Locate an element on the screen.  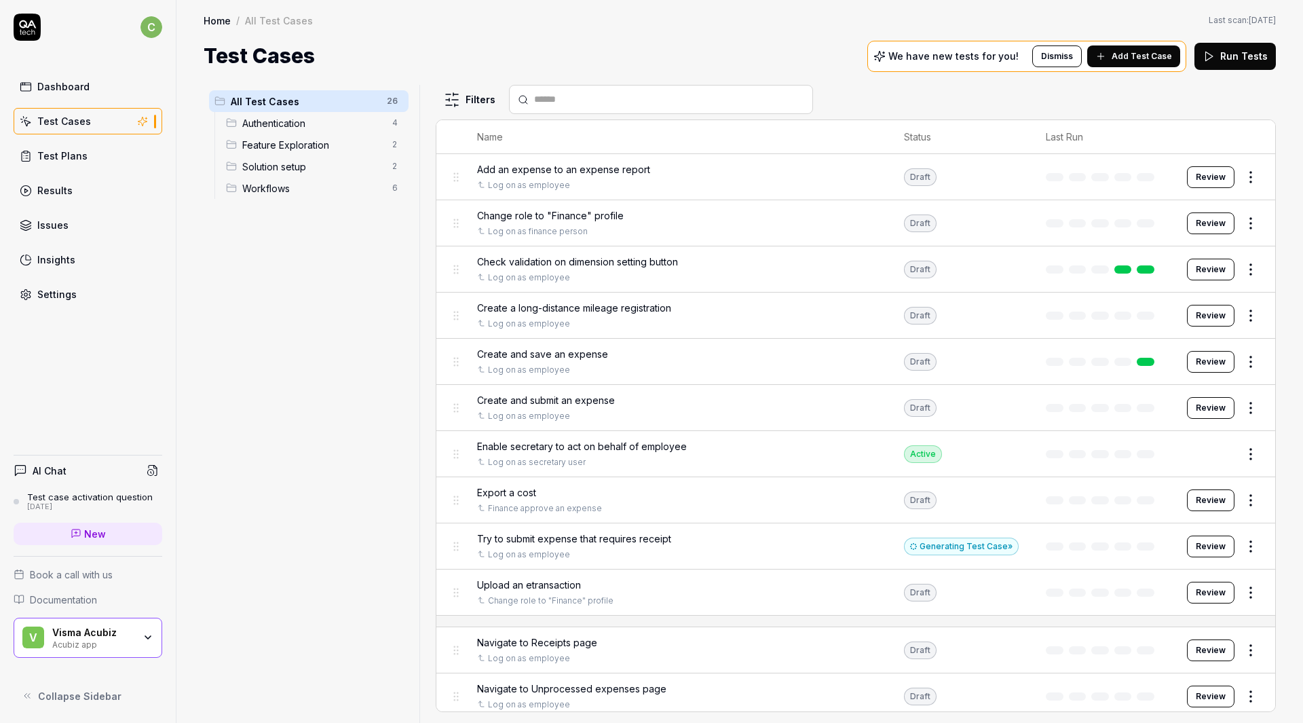
th: Status is located at coordinates (961, 137).